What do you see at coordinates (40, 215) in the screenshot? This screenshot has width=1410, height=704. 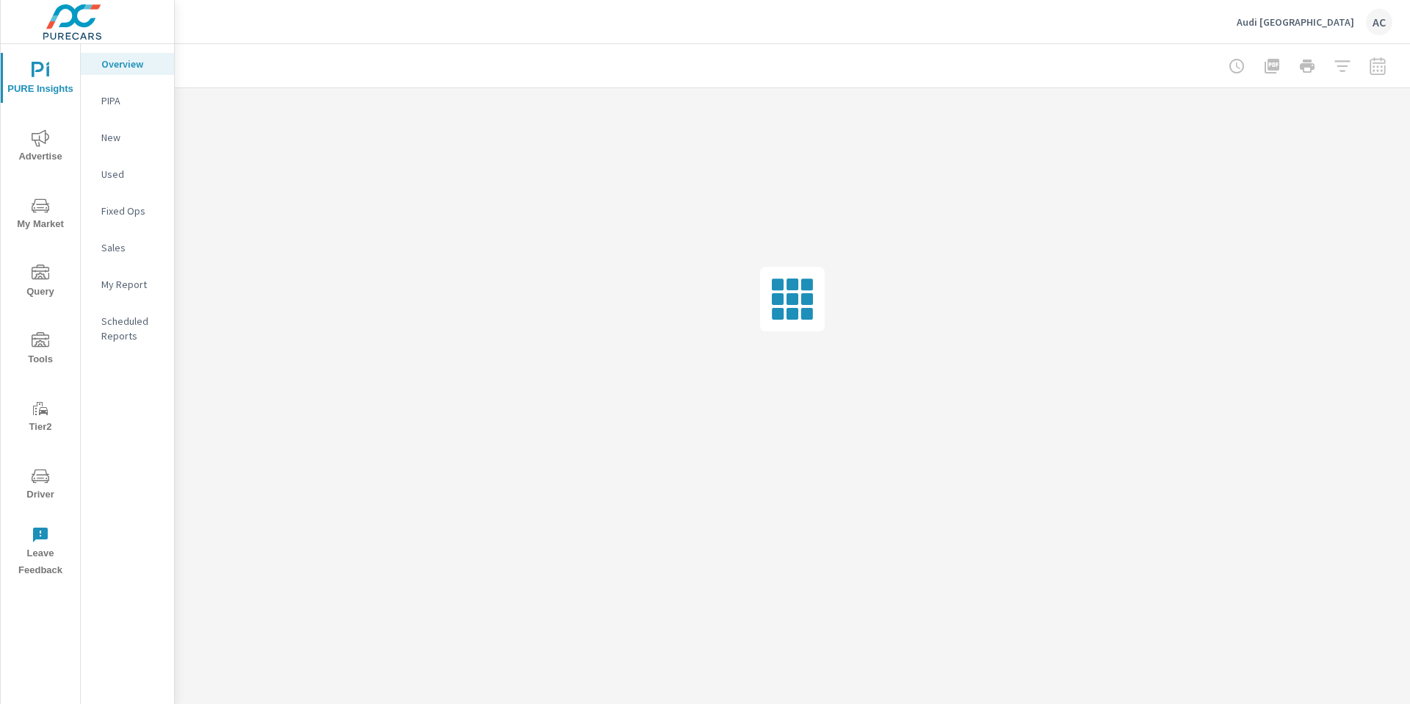 I see `span: My Market` at bounding box center [40, 215].